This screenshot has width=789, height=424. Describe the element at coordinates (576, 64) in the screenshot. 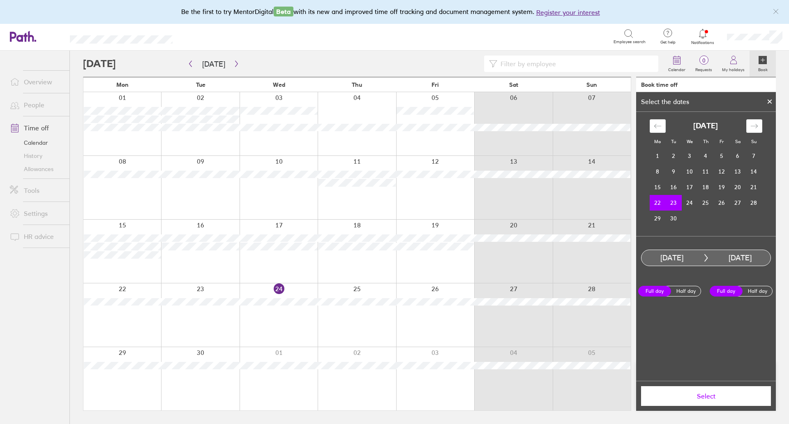

I see `input: Filter by employee` at that location.